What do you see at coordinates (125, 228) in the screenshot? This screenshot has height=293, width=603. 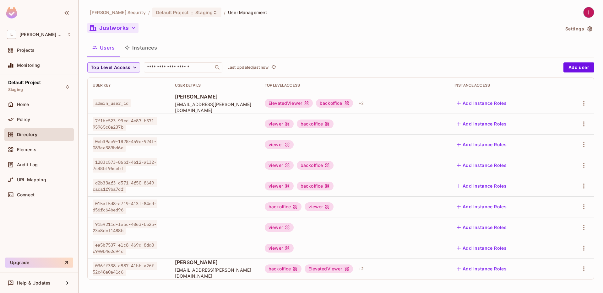 I see `span: 9159211d-febc-4063-be2b-23a8dcf1488b` at bounding box center [125, 228].